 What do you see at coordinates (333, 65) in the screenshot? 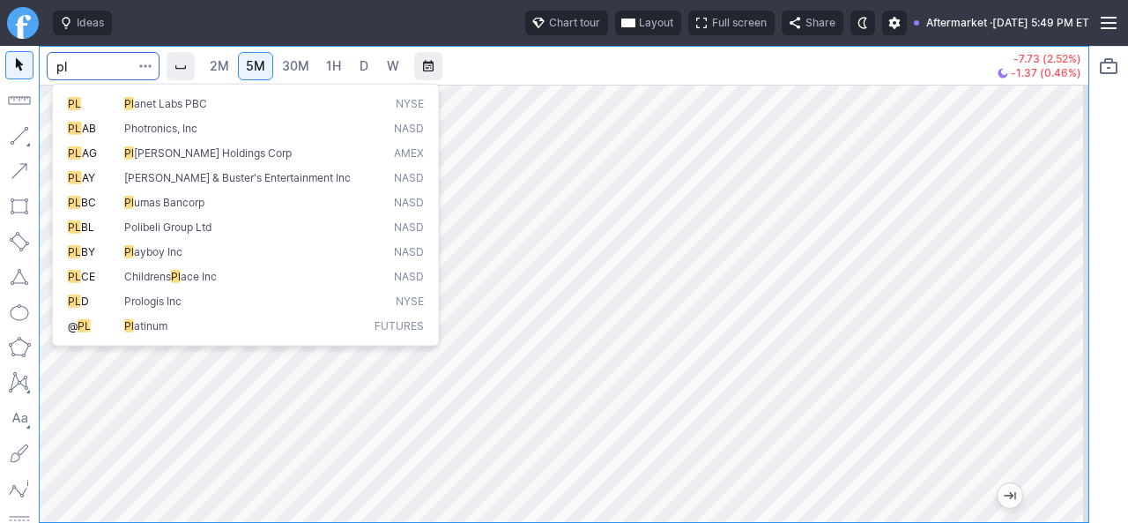
I see `span: 1H` at bounding box center [333, 65].